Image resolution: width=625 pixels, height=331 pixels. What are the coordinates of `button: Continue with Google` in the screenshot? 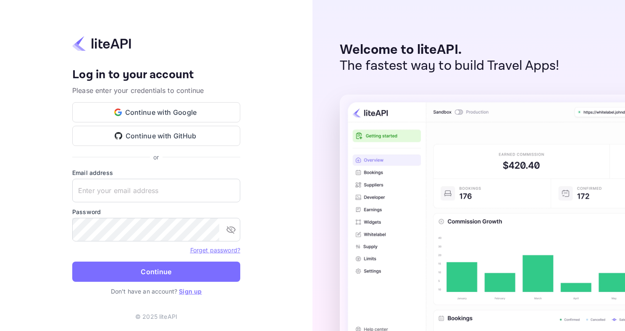 It's located at (156, 112).